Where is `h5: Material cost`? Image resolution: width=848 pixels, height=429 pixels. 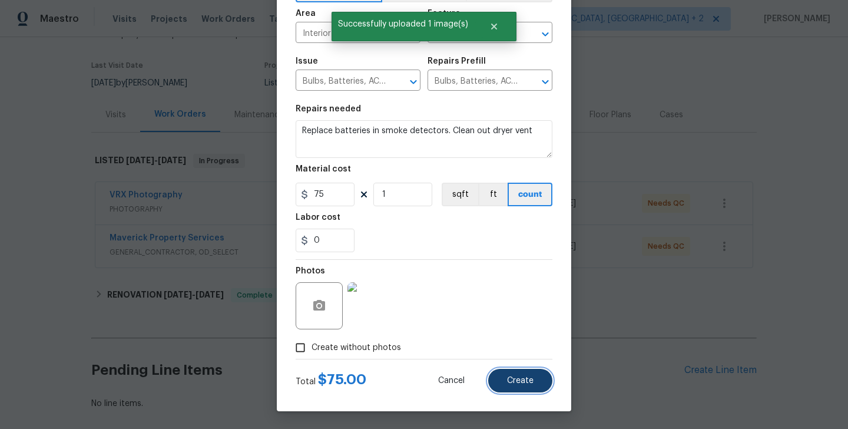
h5: Material cost is located at coordinates (323, 169).